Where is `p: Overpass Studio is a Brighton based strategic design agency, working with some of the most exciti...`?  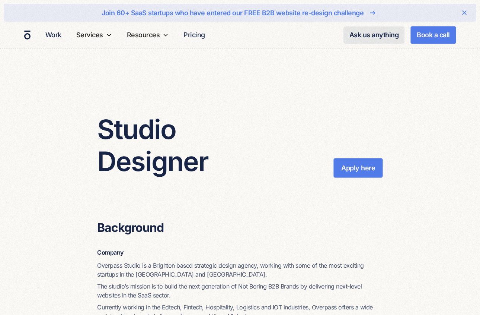 p: Overpass Studio is a Brighton based strategic design agency, working with some of the most exciti... is located at coordinates (240, 270).